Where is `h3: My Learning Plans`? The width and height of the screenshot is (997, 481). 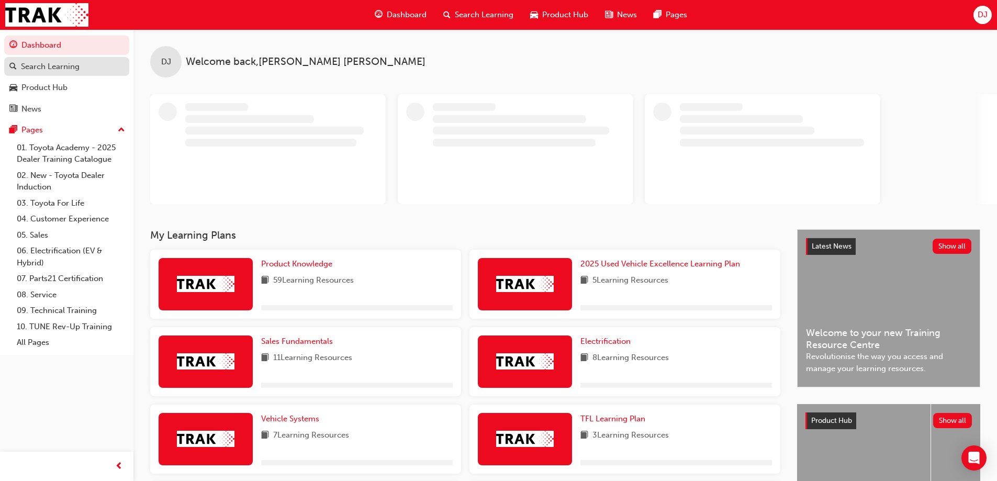
h3: My Learning Plans is located at coordinates (465, 235).